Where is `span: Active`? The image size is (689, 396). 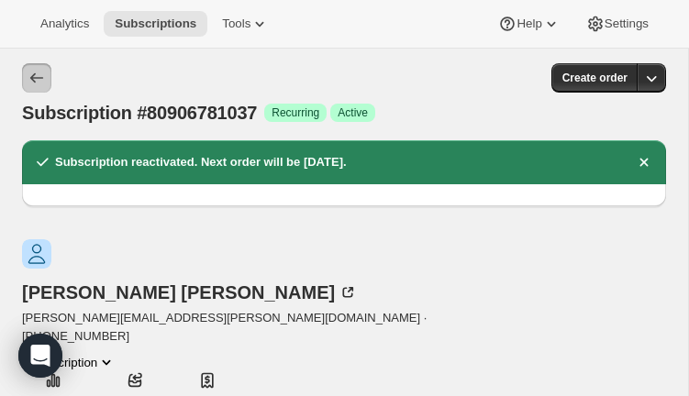 span: Active is located at coordinates (352, 113).